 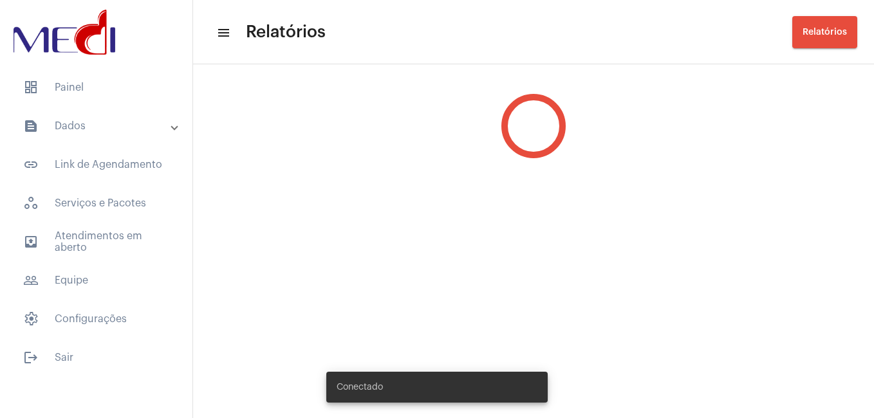 What do you see at coordinates (96, 242) in the screenshot?
I see `span: Atendimentos em aberto` at bounding box center [96, 242].